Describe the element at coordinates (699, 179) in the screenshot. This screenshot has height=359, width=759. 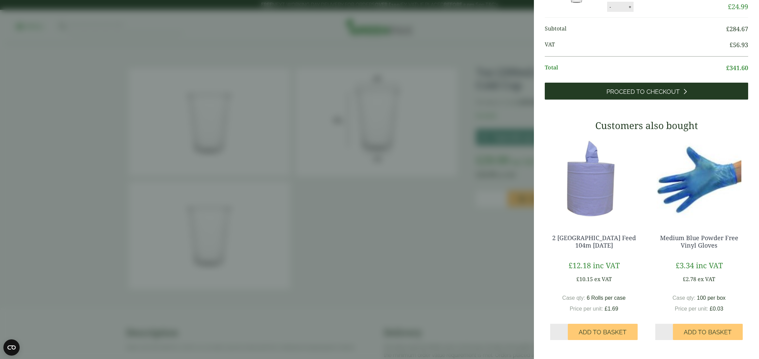
I see `a: 4130015J-Blue-Vinyl-Powder-Free-Gloves-Medium` at that location.